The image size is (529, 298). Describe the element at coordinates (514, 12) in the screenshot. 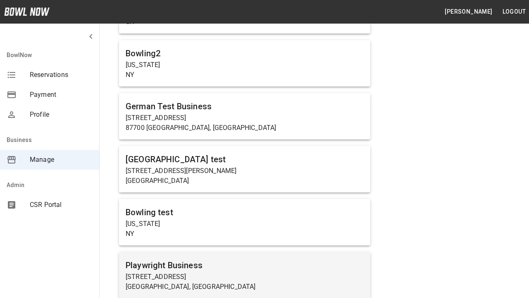

I see `button: Logout` at that location.